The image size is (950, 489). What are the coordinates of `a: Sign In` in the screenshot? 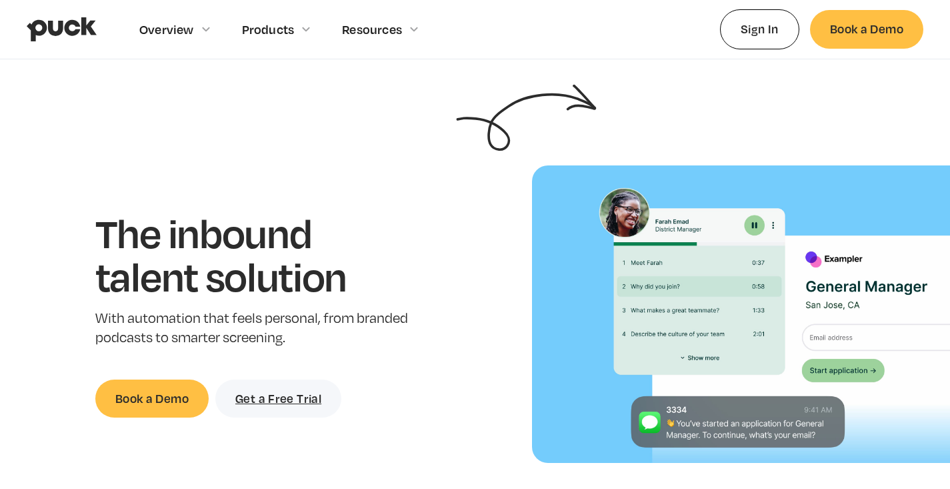 It's located at (760, 29).